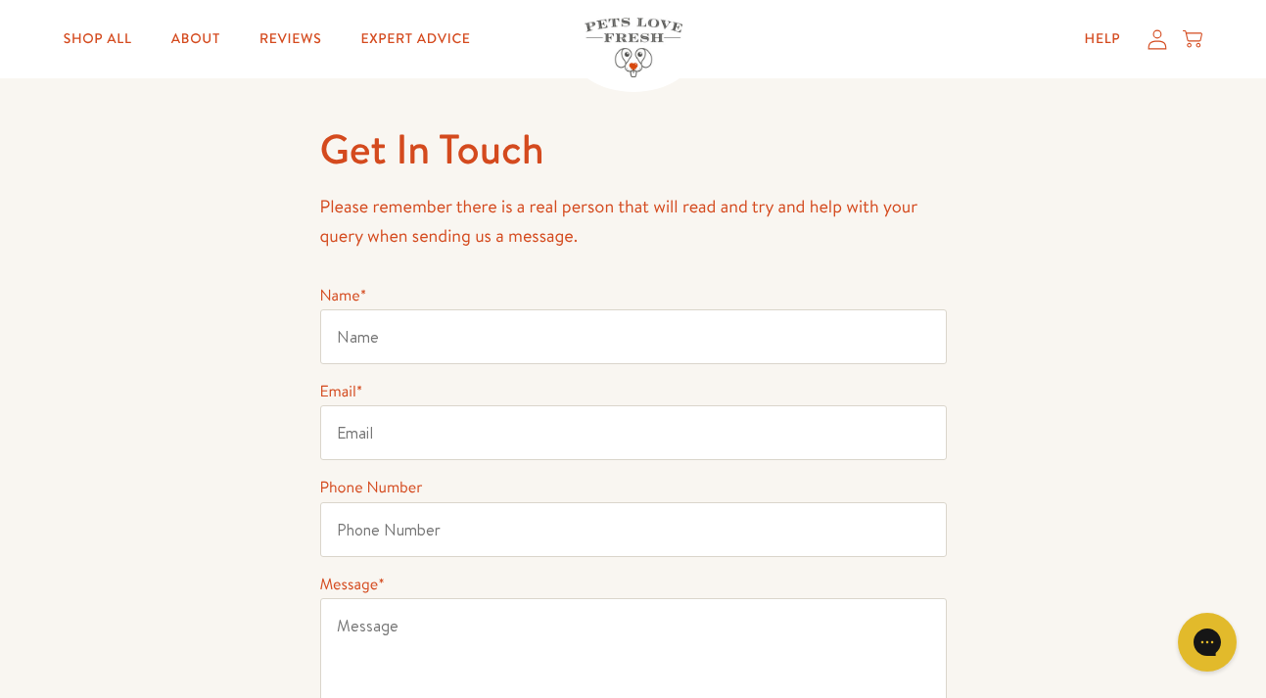  I want to click on a: Expert Advice, so click(415, 39).